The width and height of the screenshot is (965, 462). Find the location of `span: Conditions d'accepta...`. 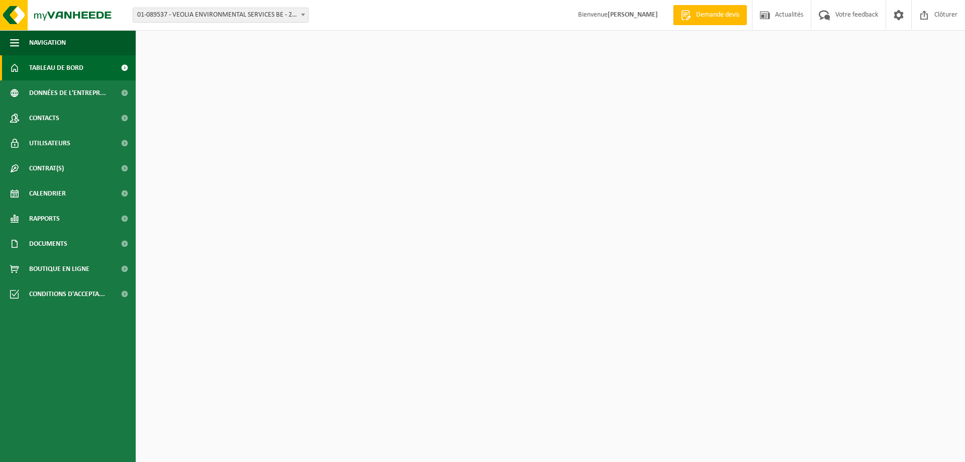

span: Conditions d'accepta... is located at coordinates (67, 294).